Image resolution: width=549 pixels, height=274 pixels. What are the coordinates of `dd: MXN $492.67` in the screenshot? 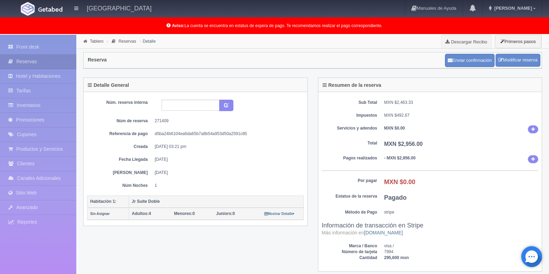 It's located at (461, 115).